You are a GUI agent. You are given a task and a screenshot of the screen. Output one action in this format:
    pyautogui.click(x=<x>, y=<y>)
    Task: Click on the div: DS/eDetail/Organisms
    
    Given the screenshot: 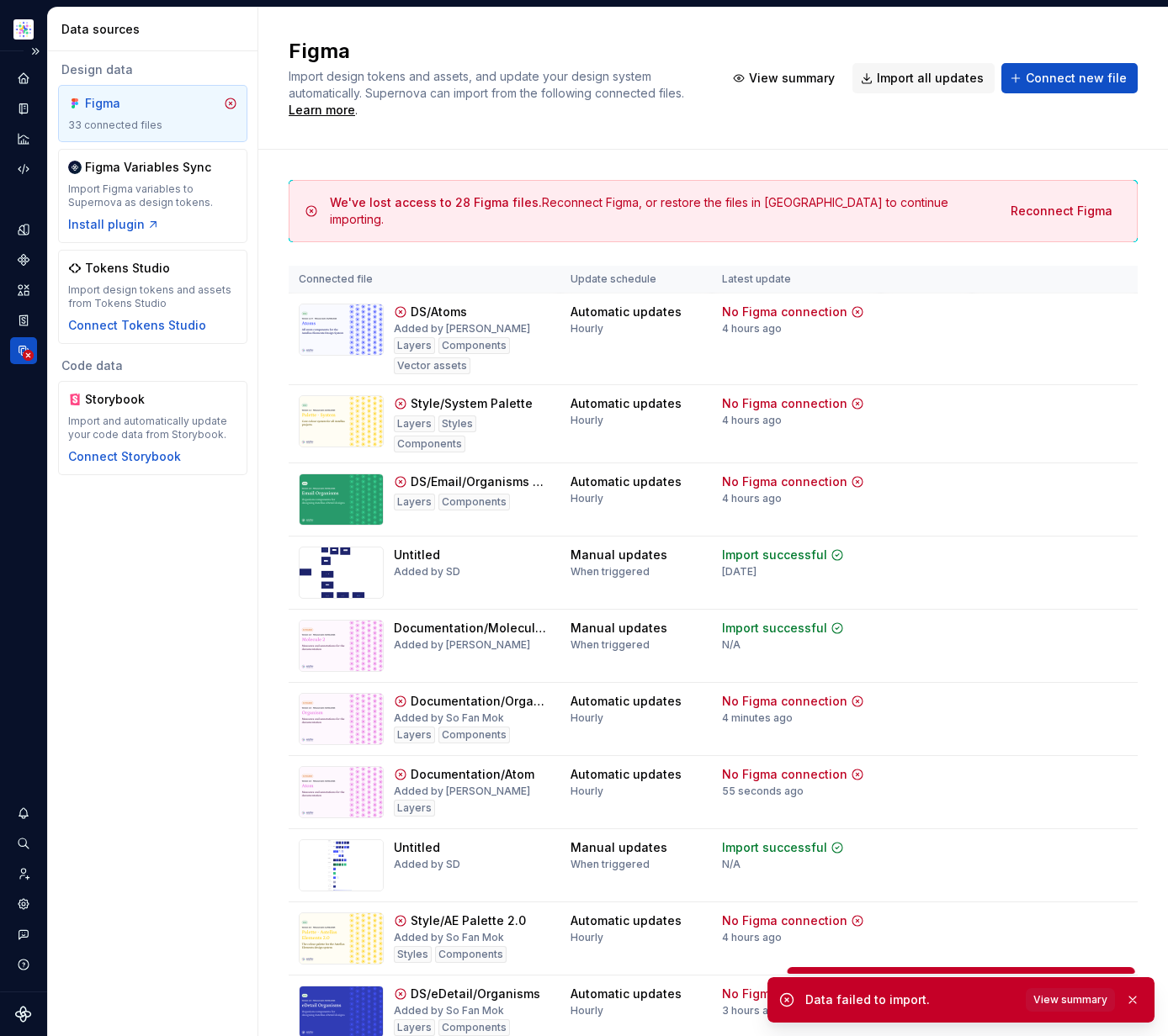 What is the action you would take?
    pyautogui.click(x=475, y=995)
    